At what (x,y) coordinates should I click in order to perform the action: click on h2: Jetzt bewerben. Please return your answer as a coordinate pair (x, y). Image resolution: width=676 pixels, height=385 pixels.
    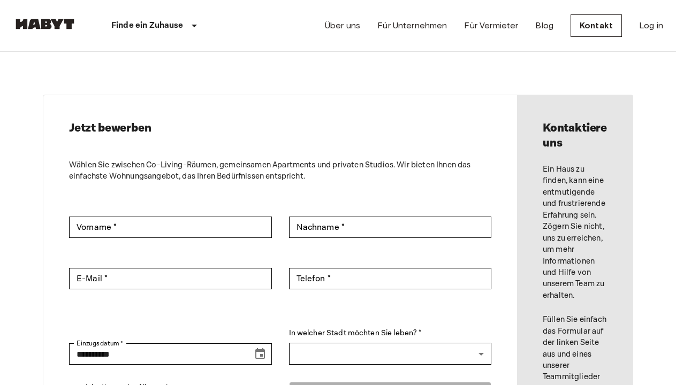
    Looking at the image, I should click on (280, 128).